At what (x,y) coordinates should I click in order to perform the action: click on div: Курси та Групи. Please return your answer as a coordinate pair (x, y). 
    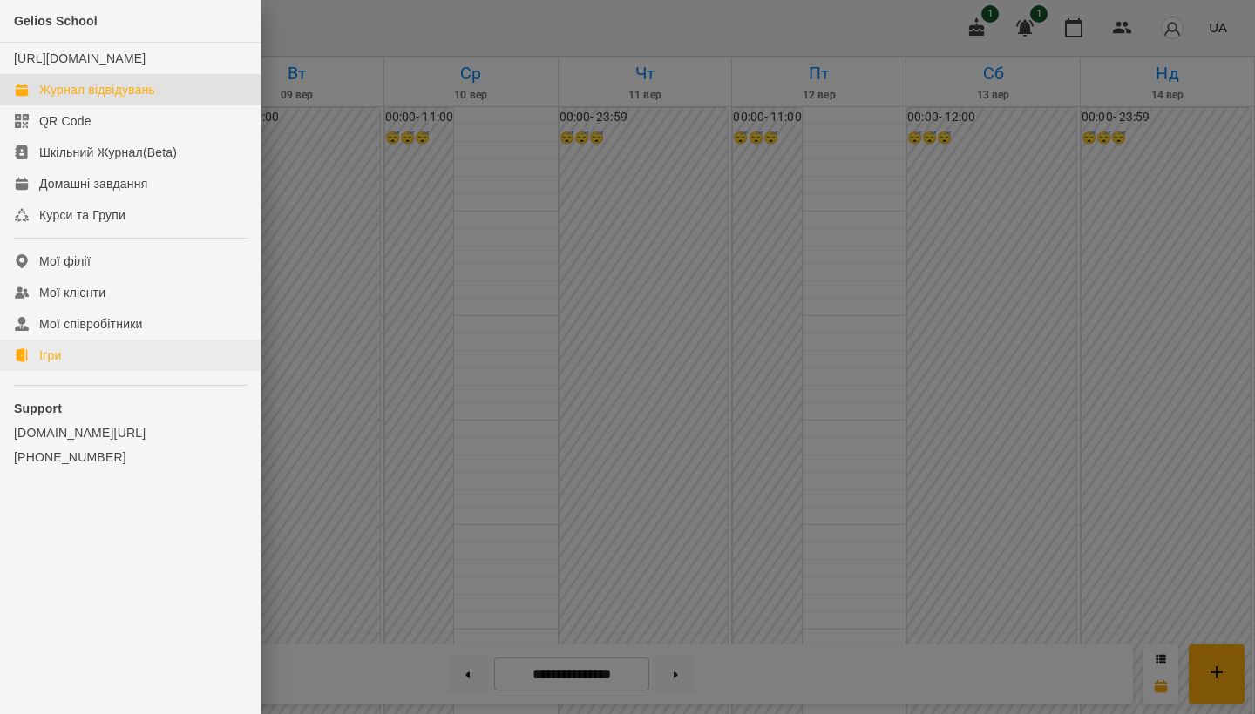
    Looking at the image, I should click on (82, 215).